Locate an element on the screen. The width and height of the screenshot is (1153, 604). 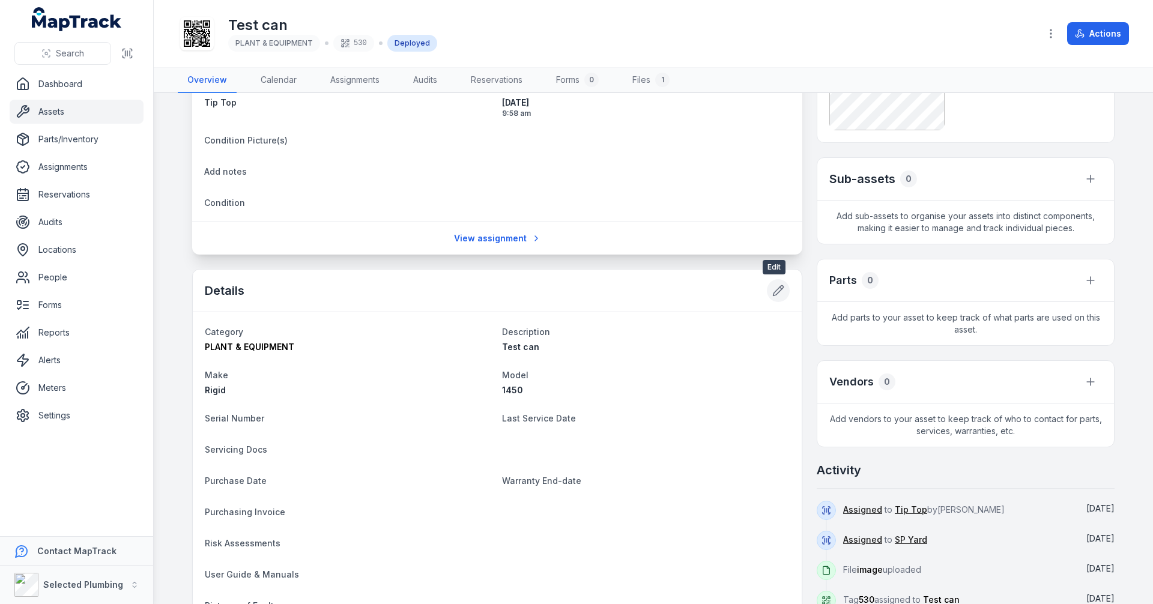
a: View assignment is located at coordinates (497, 238).